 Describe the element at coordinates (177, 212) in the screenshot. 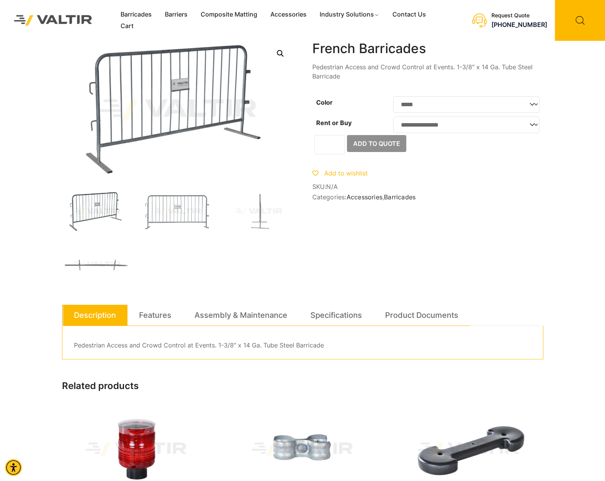

I see `img: A metallic crowd control barrier with vertical bars and a sign labeled "VALTIR" in the center.` at that location.